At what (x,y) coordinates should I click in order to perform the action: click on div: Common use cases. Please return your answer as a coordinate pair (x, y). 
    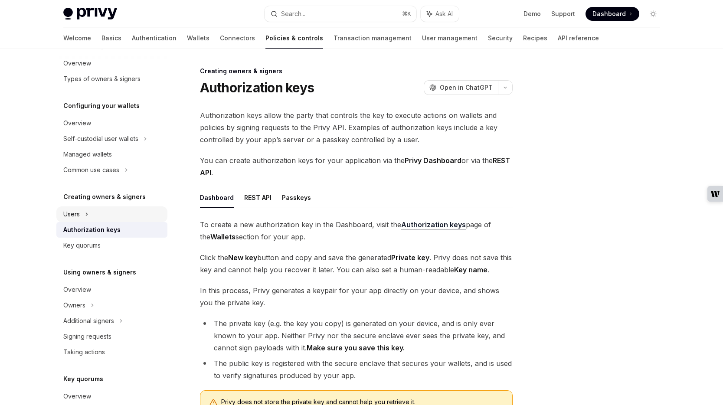
    Looking at the image, I should click on (91, 170).